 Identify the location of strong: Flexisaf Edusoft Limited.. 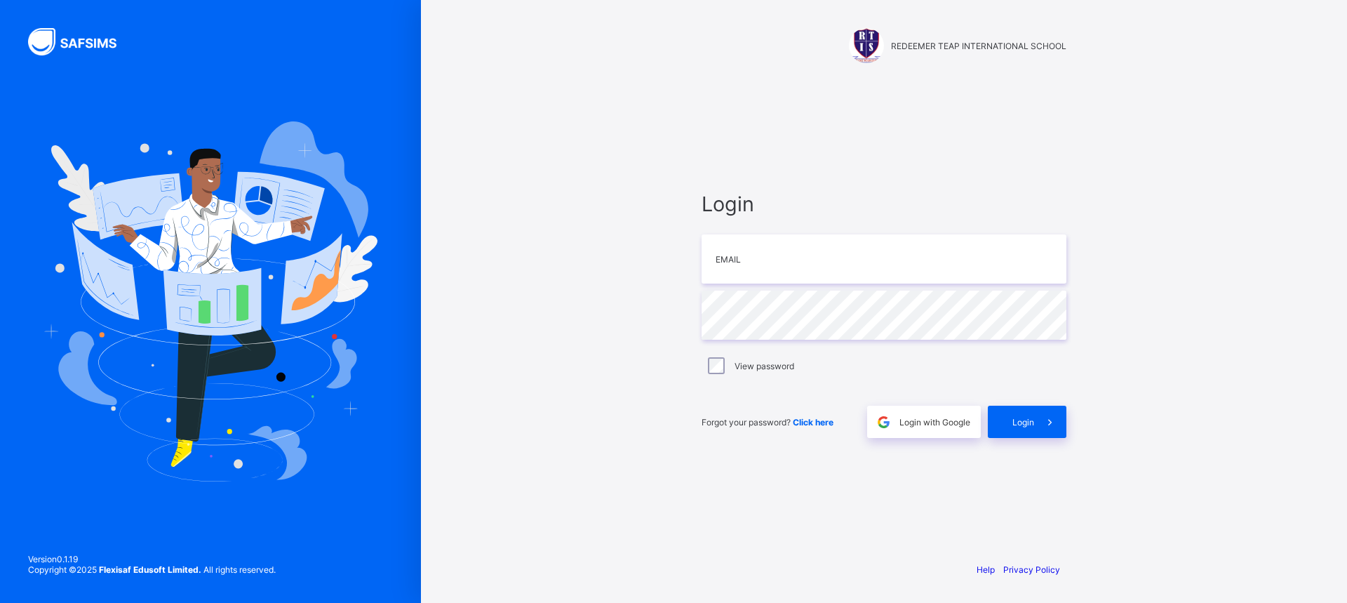
(150, 569).